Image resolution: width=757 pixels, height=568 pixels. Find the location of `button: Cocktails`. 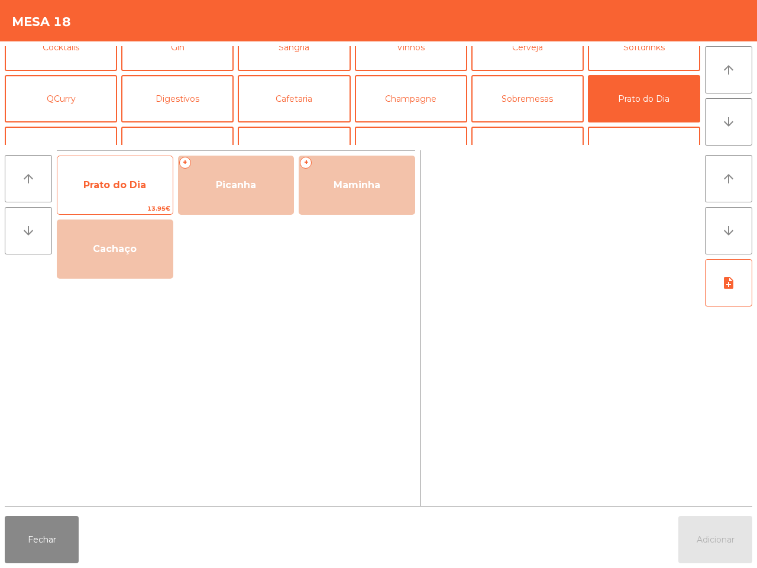

button: Cocktails is located at coordinates (61, 47).